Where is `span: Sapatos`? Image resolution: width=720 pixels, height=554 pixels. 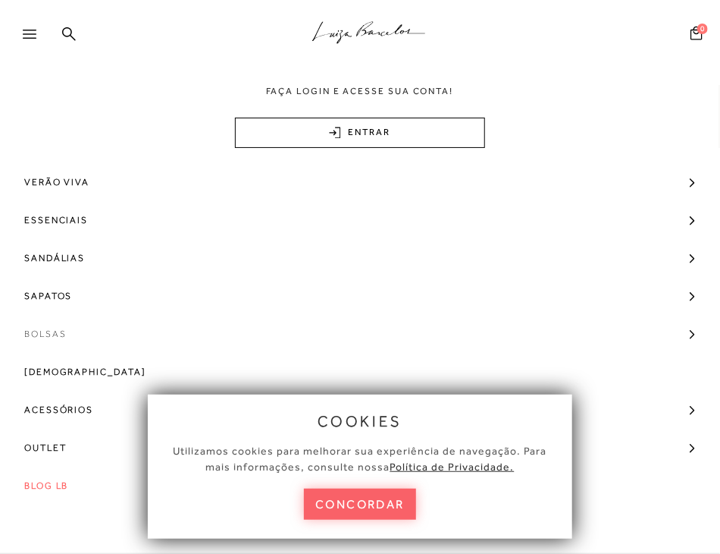 span: Sapatos is located at coordinates (48, 296).